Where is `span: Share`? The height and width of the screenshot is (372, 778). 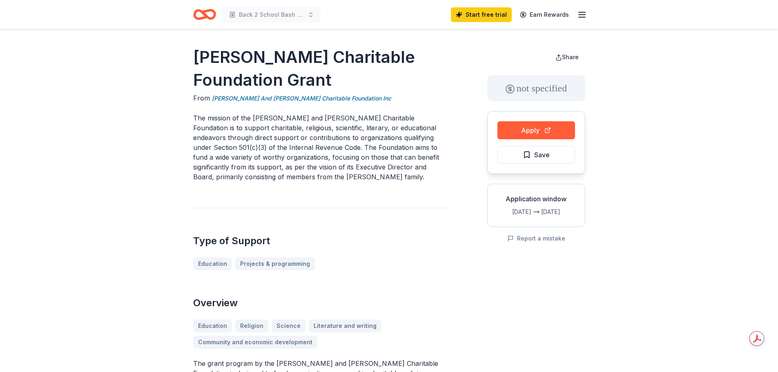 span: Share is located at coordinates (570, 57).